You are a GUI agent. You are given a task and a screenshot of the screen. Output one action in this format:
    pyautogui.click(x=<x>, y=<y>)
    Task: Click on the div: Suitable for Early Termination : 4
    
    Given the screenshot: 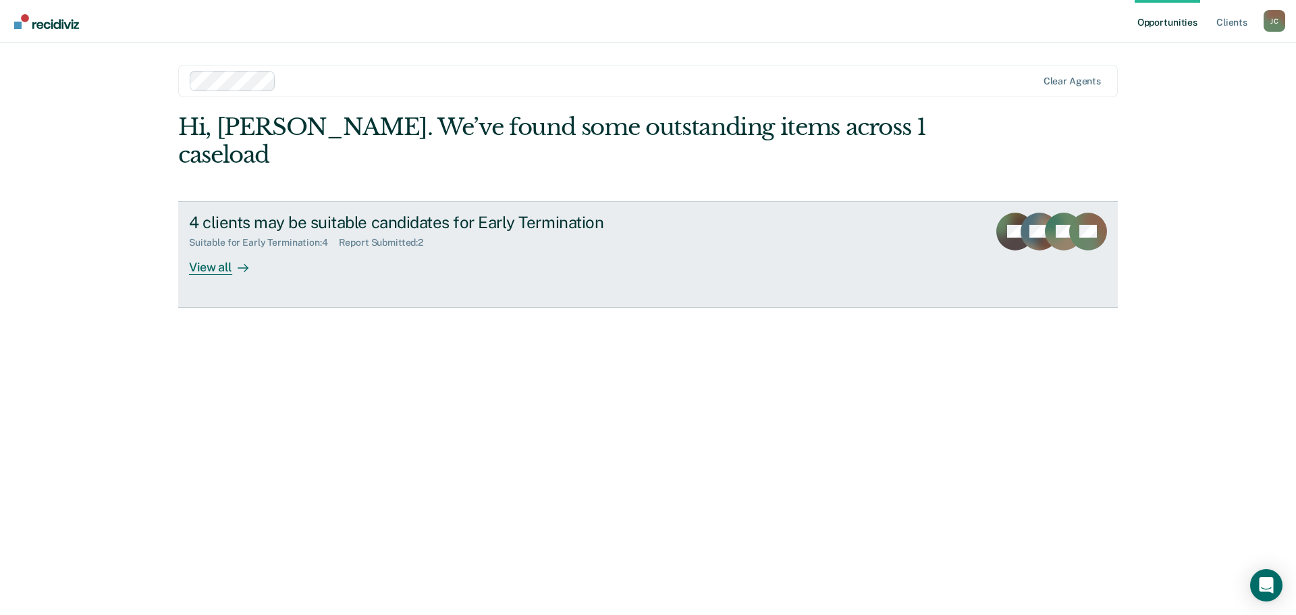 What is the action you would take?
    pyautogui.click(x=264, y=242)
    